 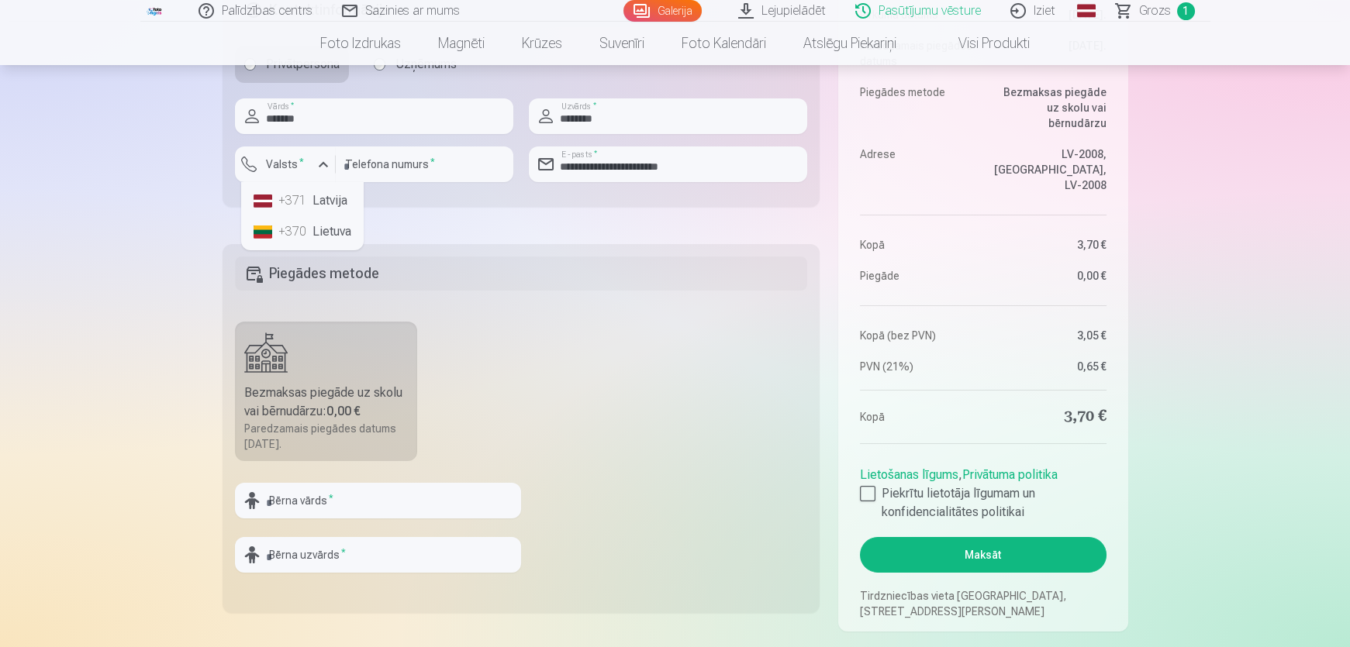 What do you see at coordinates (461, 43) in the screenshot?
I see `a: Magnēti` at bounding box center [461, 43].